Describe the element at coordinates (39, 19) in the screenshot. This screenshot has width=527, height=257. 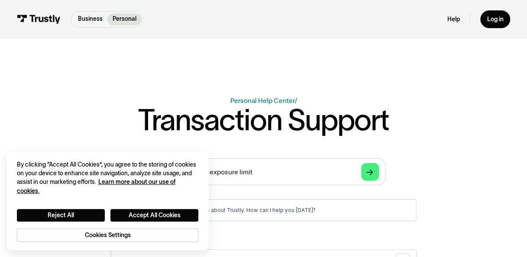
I see `img: Trustly Logo` at that location.